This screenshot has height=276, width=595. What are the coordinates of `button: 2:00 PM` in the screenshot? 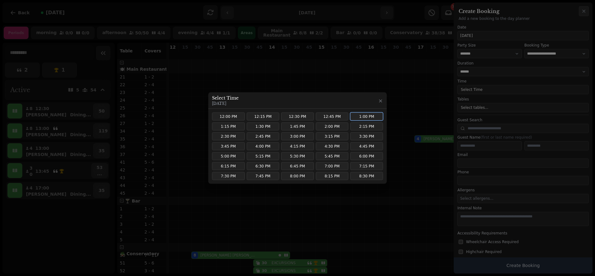 It's located at (332, 126).